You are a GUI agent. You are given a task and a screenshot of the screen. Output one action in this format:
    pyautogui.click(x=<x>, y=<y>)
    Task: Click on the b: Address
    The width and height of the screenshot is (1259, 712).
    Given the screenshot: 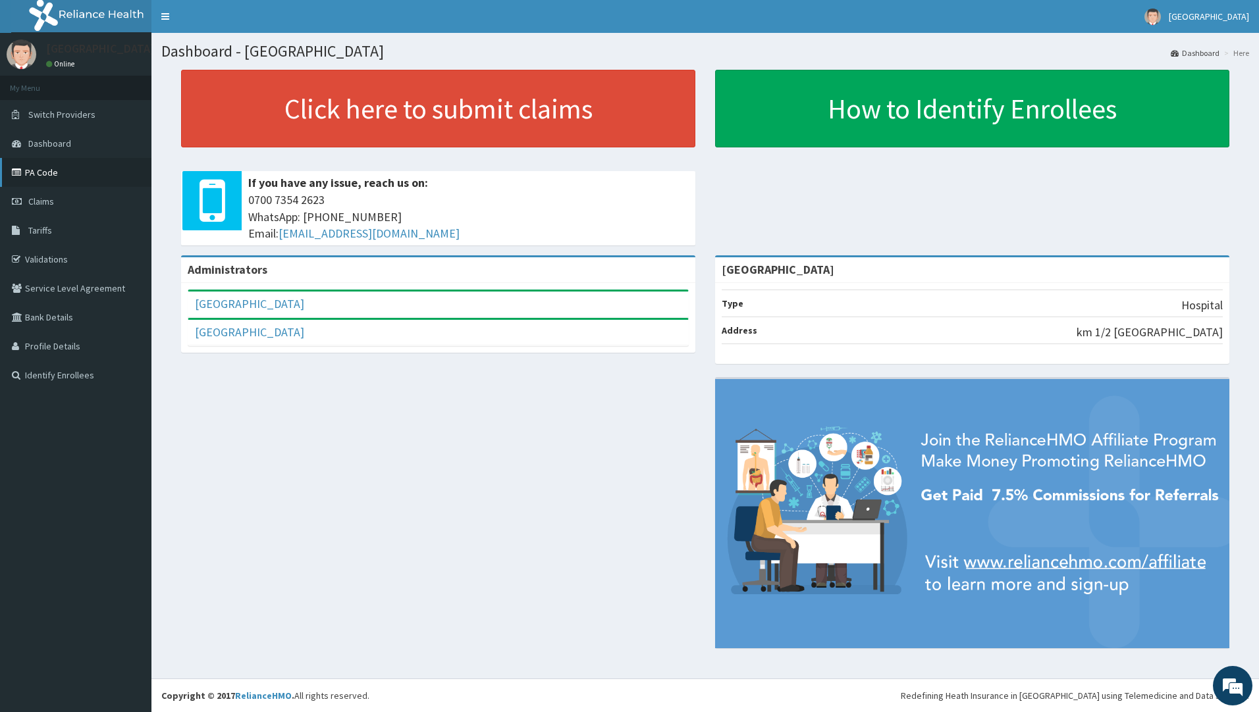 What is the action you would take?
    pyautogui.click(x=739, y=330)
    